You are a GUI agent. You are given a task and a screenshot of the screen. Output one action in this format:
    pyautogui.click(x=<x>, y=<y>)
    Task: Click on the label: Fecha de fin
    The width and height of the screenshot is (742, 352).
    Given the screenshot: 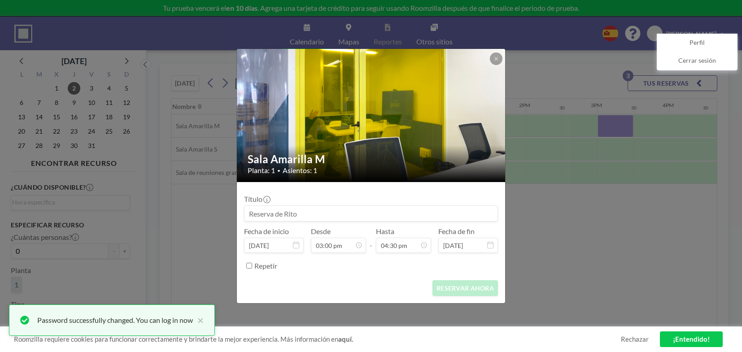 What is the action you would take?
    pyautogui.click(x=456, y=231)
    